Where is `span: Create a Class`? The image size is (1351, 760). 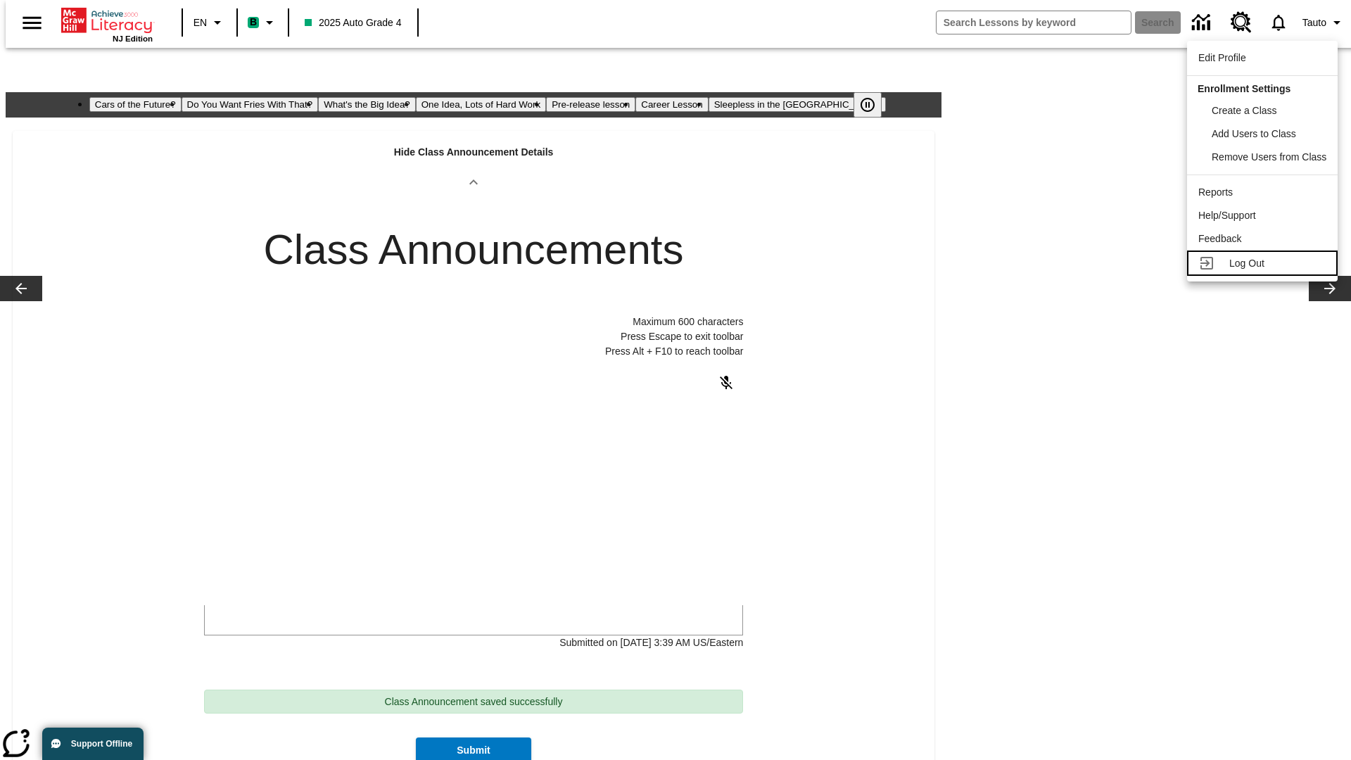
span: Create a Class is located at coordinates (1244, 111).